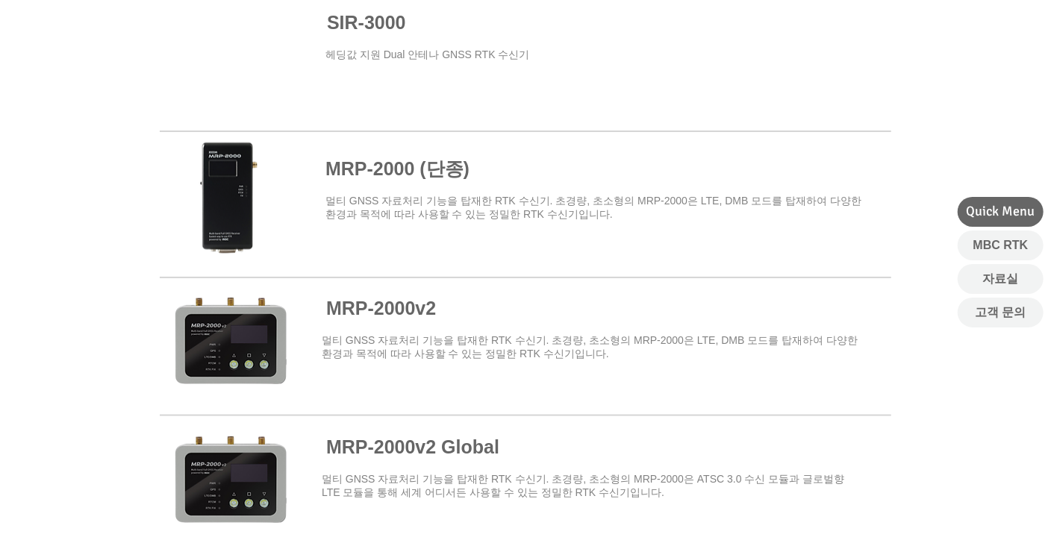 The image size is (1051, 543). I want to click on a: 고객 문의, so click(1000, 313).